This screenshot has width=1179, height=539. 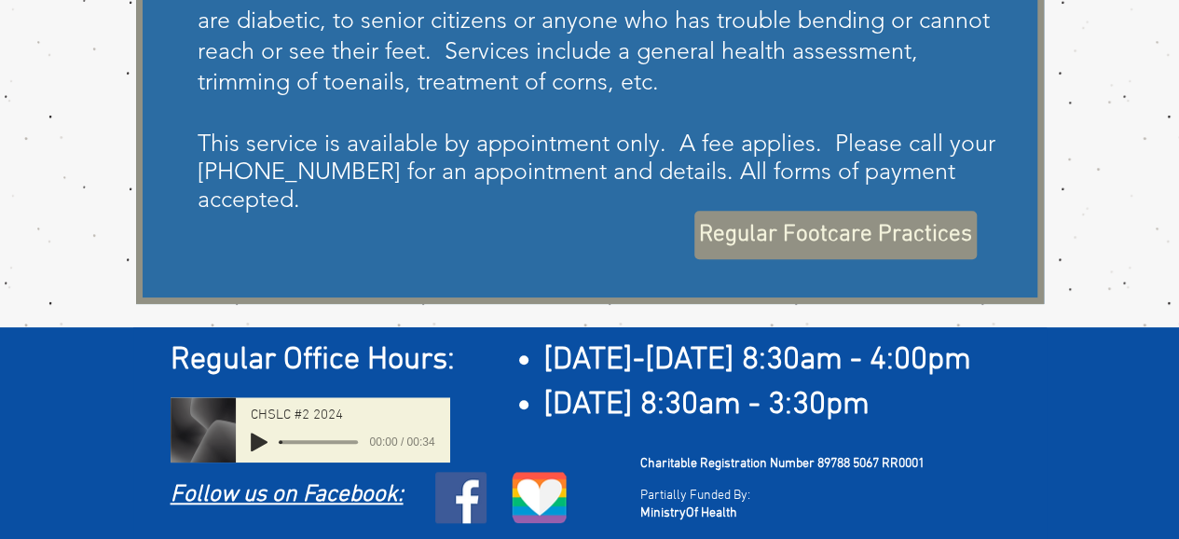 I want to click on span: Regular Office Hours:, so click(x=312, y=360).